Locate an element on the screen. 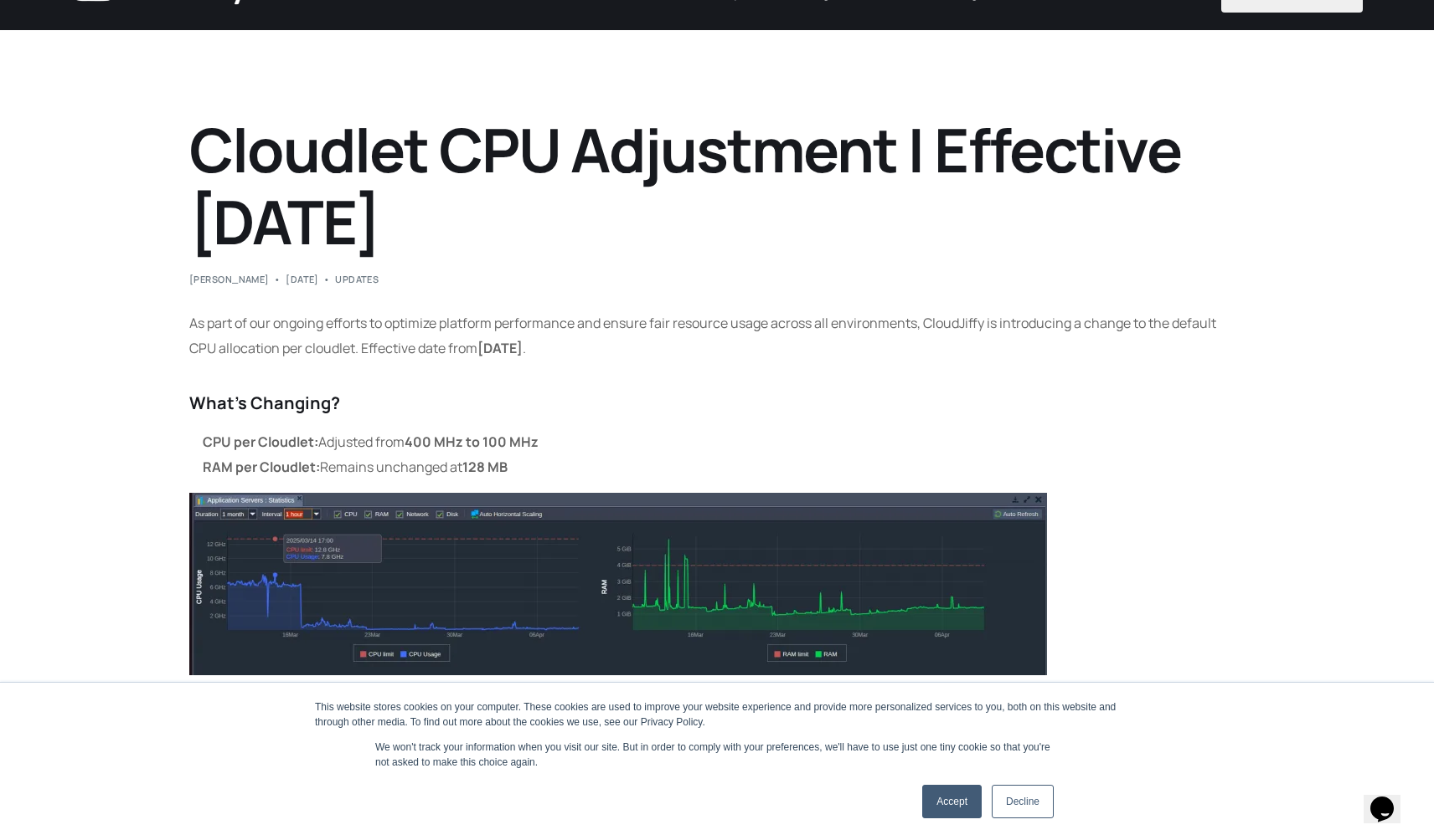 The width and height of the screenshot is (1434, 840). strong: 400 MHz to 100 MHz is located at coordinates (472, 442).